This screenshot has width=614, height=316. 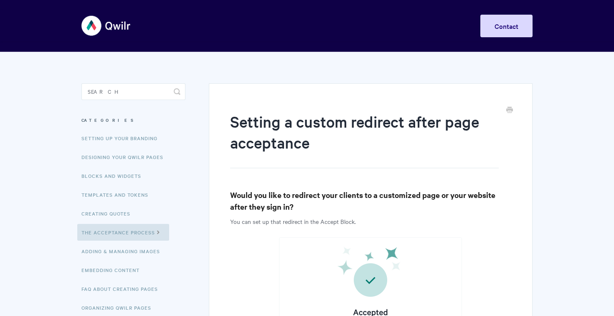 I want to click on p: You can set up that redirect in the Accept Block., so click(x=371, y=221).